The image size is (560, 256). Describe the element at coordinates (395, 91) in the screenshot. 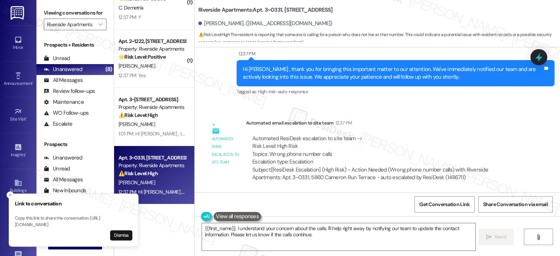

I see `div: Tagged as:` at that location.